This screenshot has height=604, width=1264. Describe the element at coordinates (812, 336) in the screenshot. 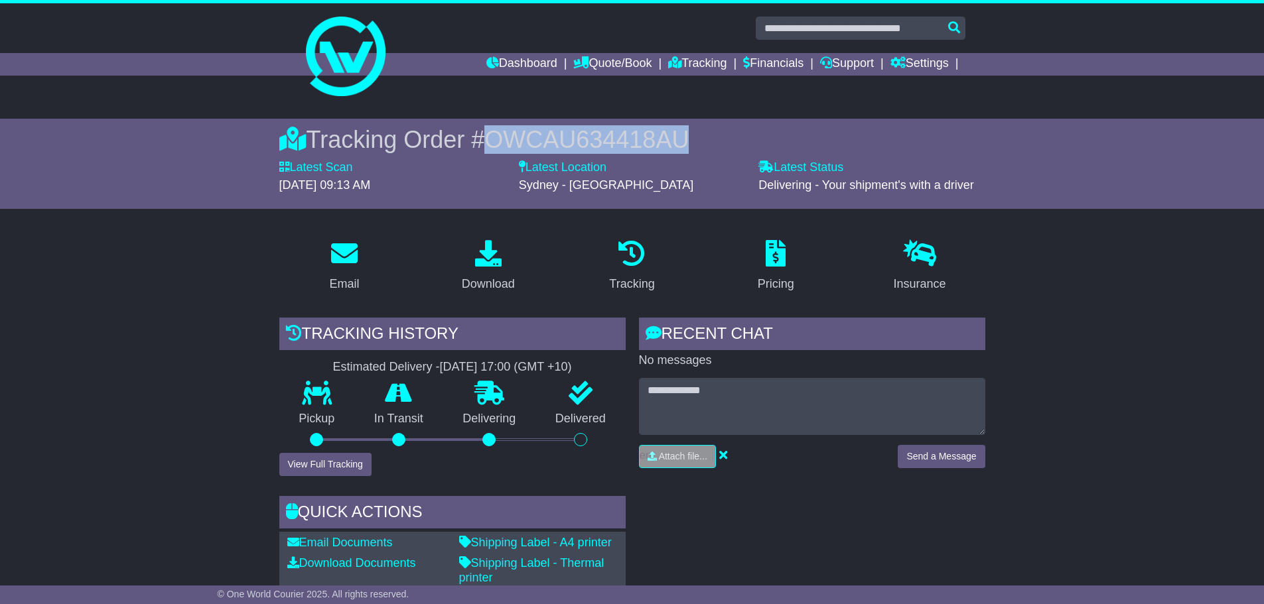

I see `div: RECENT CHAT` at that location.